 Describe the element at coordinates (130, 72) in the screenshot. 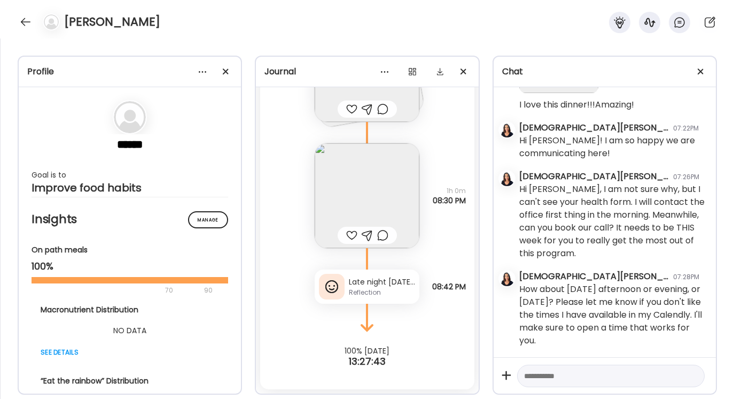

I see `div: Profile` at that location.